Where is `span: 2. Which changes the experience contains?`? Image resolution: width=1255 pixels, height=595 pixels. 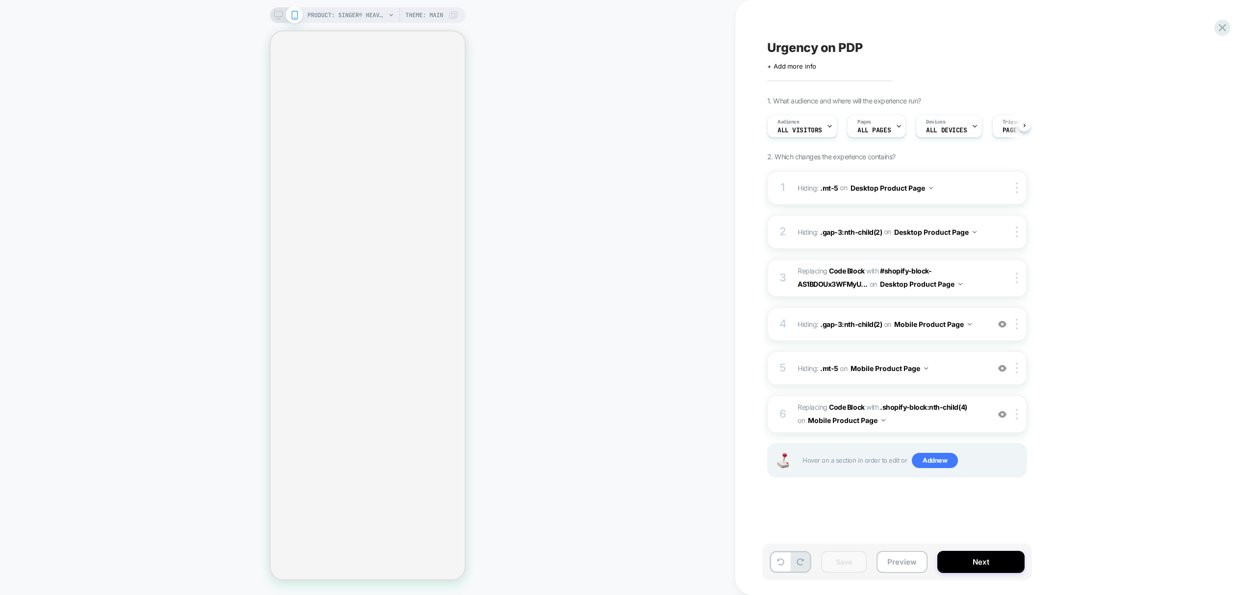
span: 2. Which changes the experience contains? is located at coordinates (831, 156).